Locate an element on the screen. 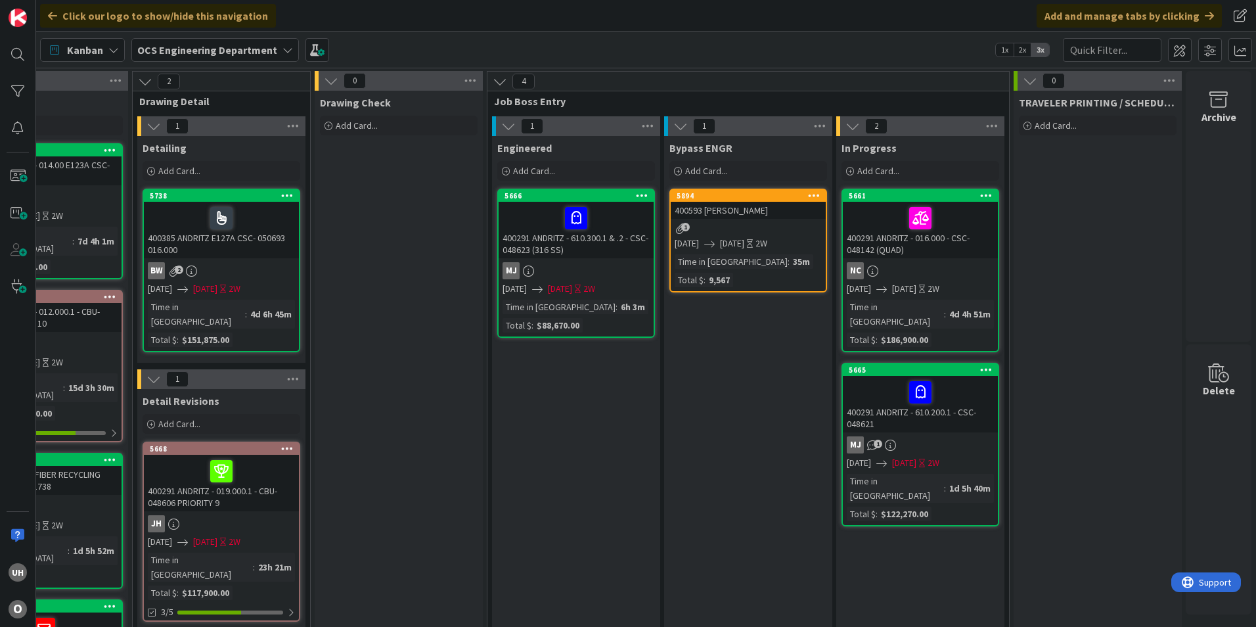 Image resolution: width=1256 pixels, height=627 pixels. div: Add and manage tabs by clicking is located at coordinates (1129, 16).